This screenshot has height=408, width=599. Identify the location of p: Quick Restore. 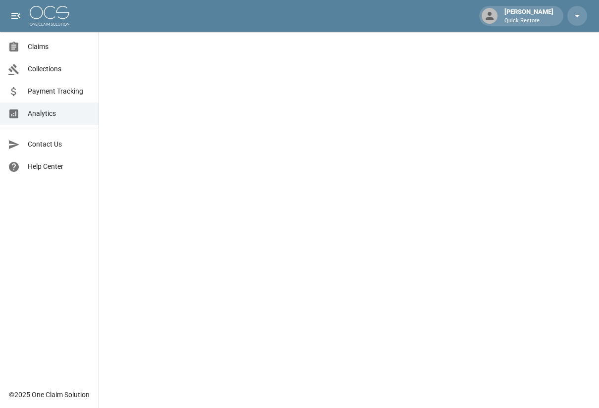
(529, 21).